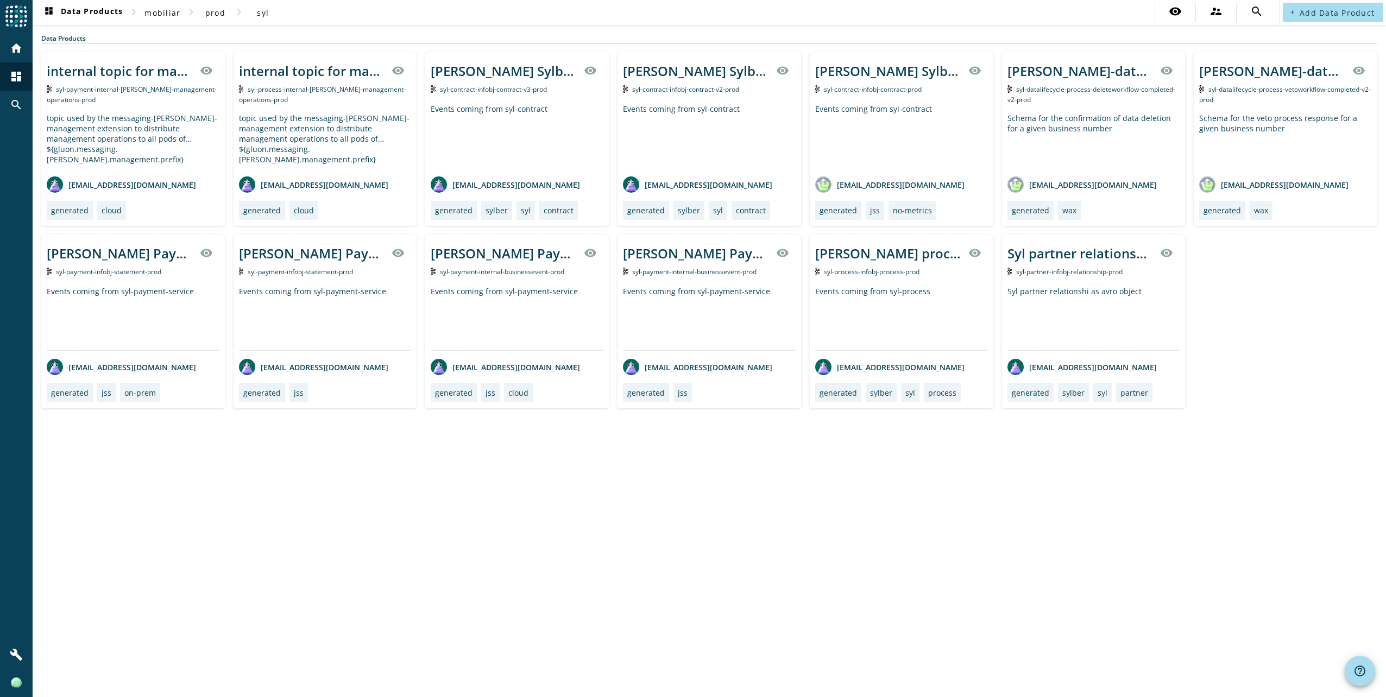 The width and height of the screenshot is (1386, 697). What do you see at coordinates (1360, 671) in the screenshot?
I see `mat-icon: help_outline` at bounding box center [1360, 671].